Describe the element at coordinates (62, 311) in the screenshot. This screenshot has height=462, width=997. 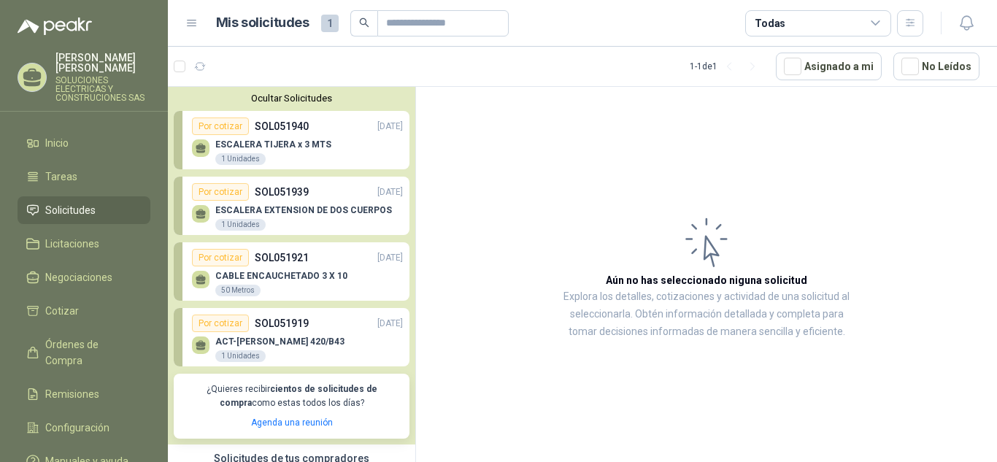
I see `span: Cotizar` at that location.